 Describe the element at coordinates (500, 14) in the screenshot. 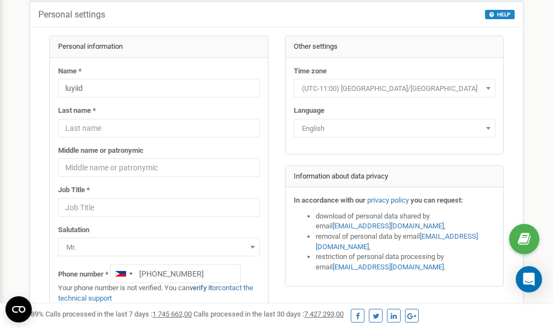

I see `button: HELP` at that location.